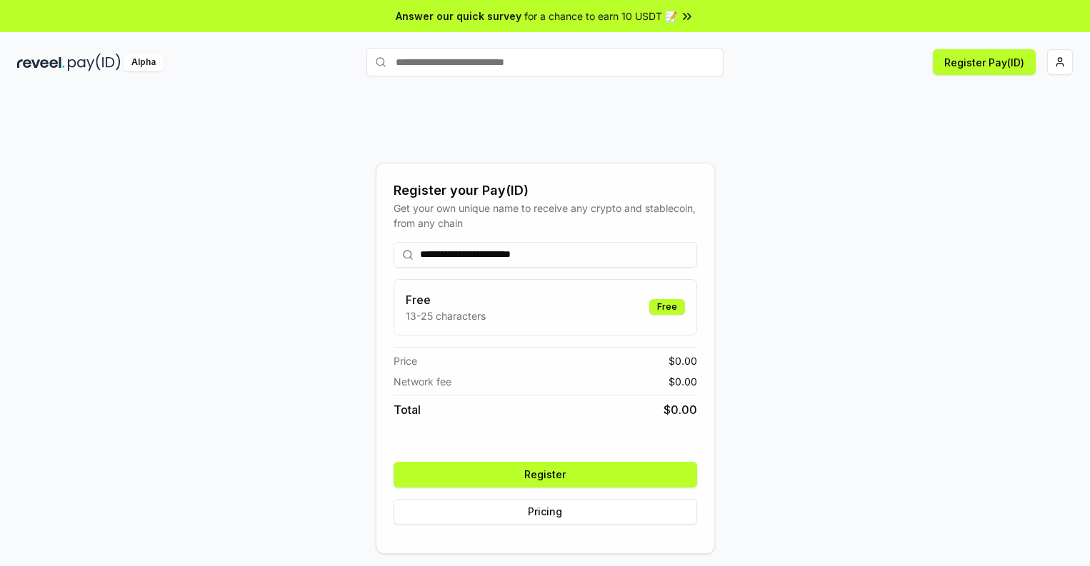 The height and width of the screenshot is (566, 1090). I want to click on span: Total, so click(407, 410).